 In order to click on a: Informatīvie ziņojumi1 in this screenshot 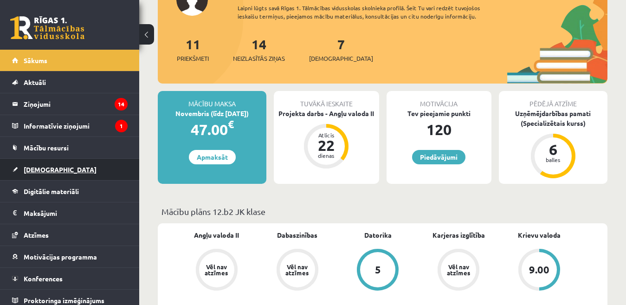, I will do `click(70, 126)`.